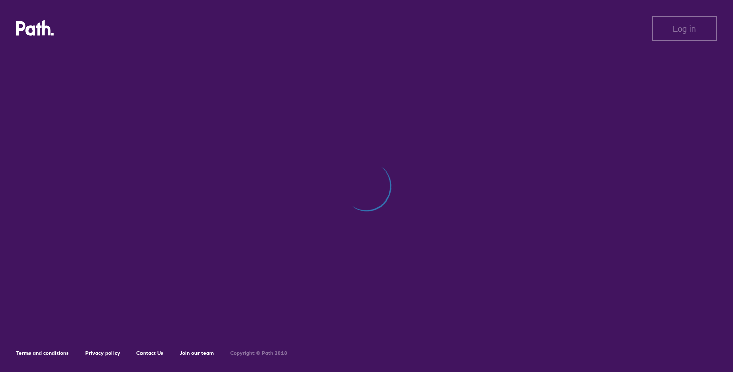  What do you see at coordinates (197, 353) in the screenshot?
I see `a: Join our team` at bounding box center [197, 353].